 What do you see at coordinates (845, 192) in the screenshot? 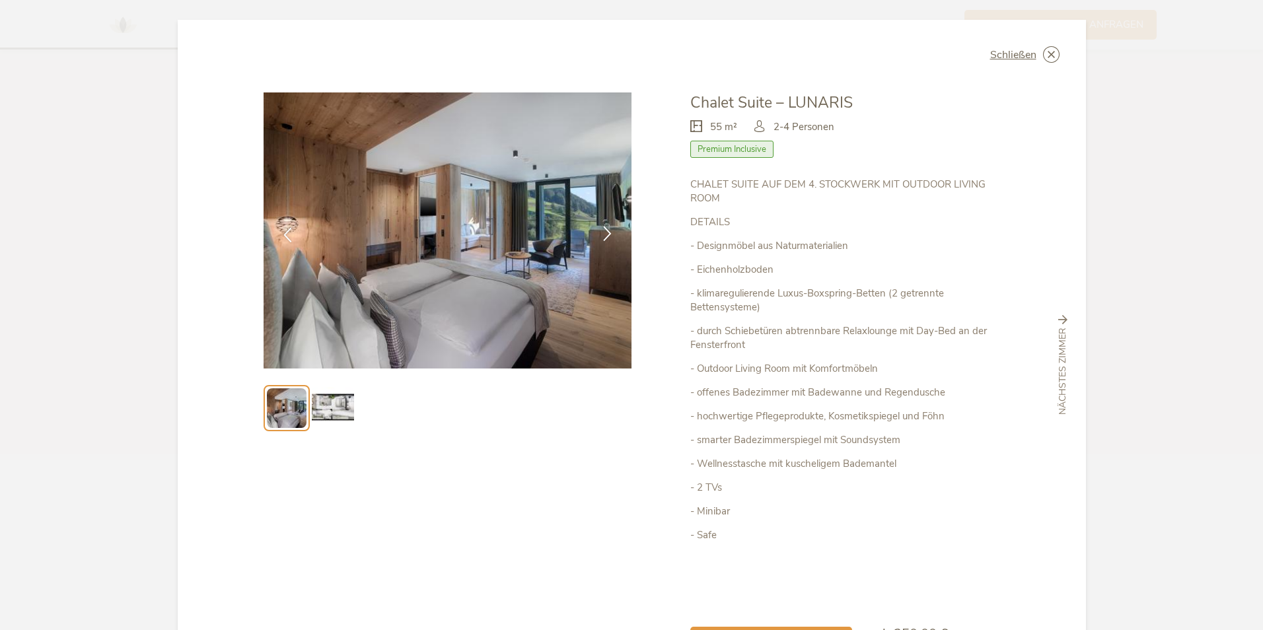
I see `p: CHALET SUITE AUF DEM 4. STOCKWERK MIT OUTDOOR LIVING ROOM` at bounding box center [845, 192].